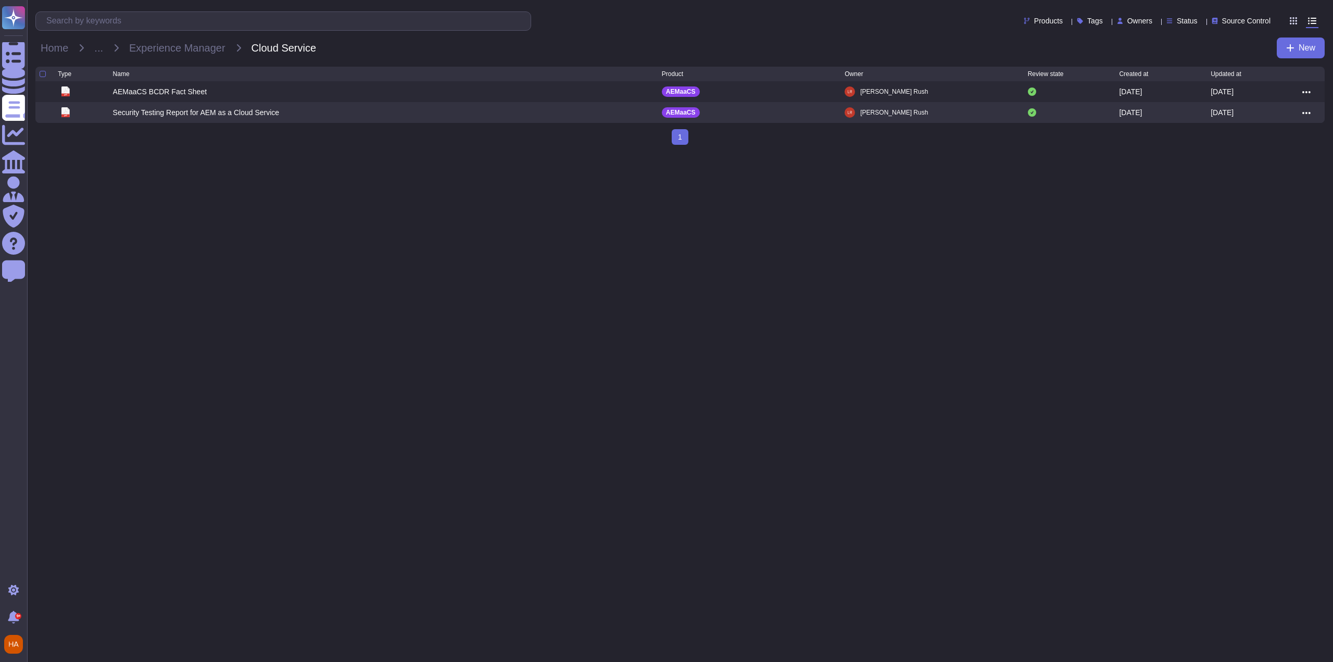 The height and width of the screenshot is (662, 1333). Describe the element at coordinates (672, 74) in the screenshot. I see `span: Product` at that location.